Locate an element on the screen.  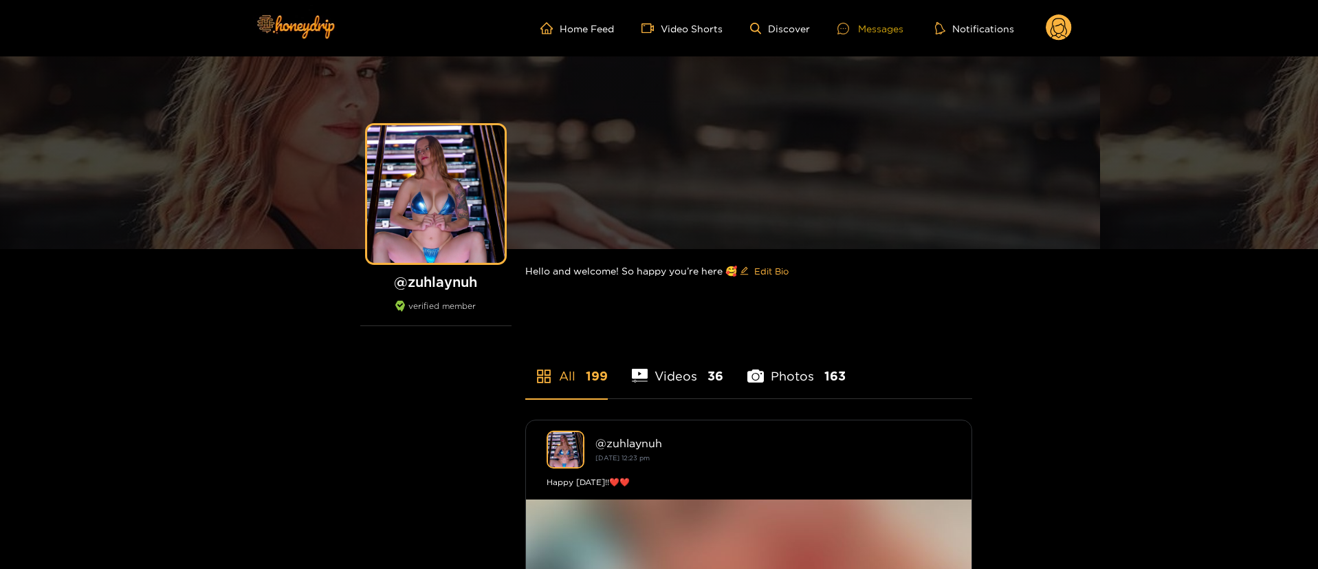
button: Notifications is located at coordinates (975, 28).